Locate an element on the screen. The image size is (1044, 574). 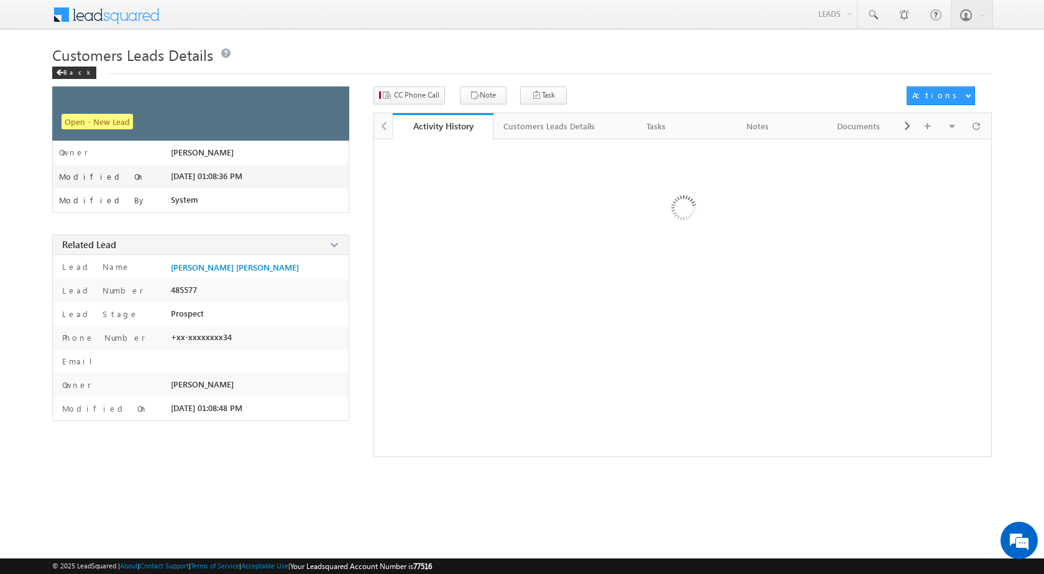
span: Customers Leads Details is located at coordinates (132, 55).